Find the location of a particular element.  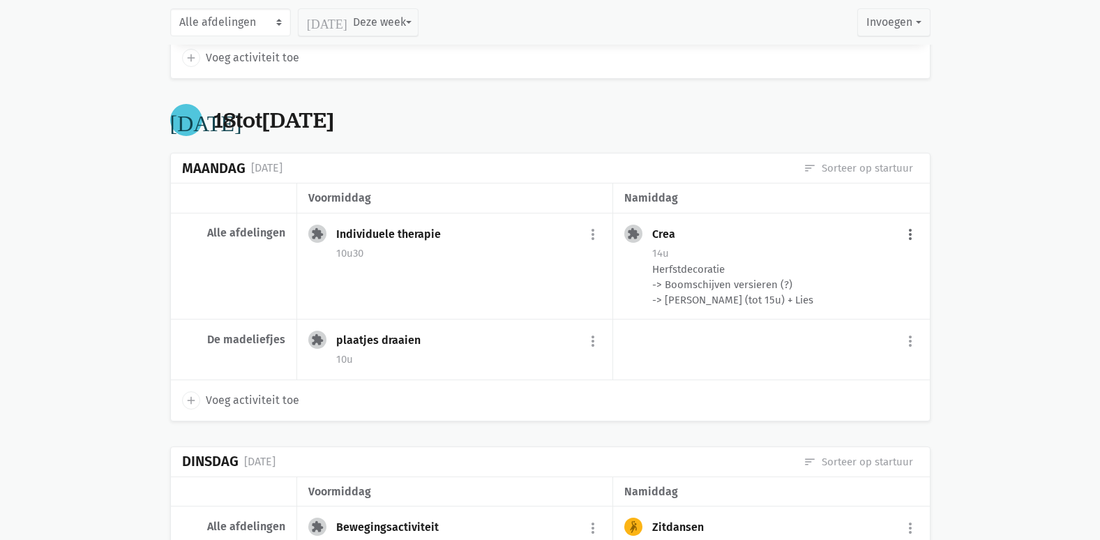

div: plaatjes draaien is located at coordinates (384, 340).